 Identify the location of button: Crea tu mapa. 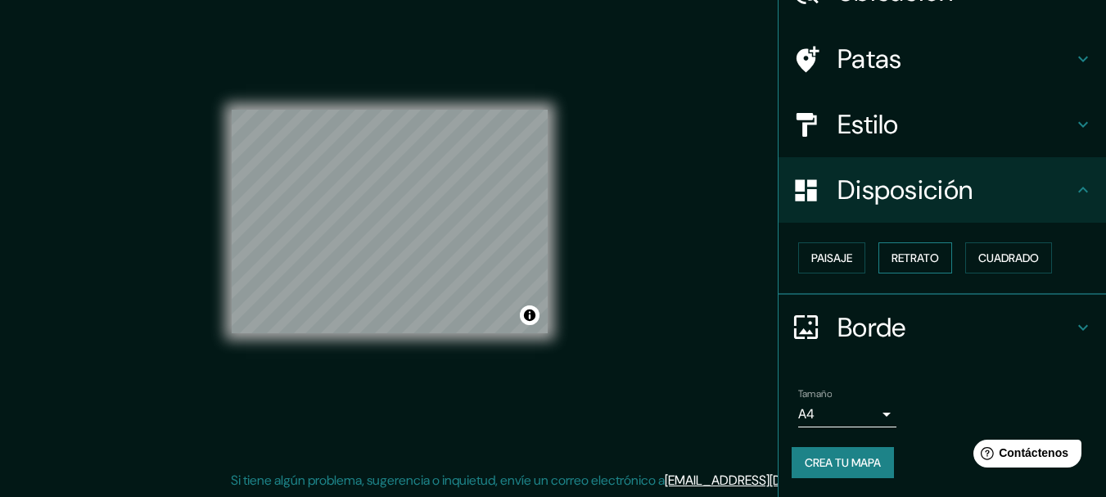
(843, 463).